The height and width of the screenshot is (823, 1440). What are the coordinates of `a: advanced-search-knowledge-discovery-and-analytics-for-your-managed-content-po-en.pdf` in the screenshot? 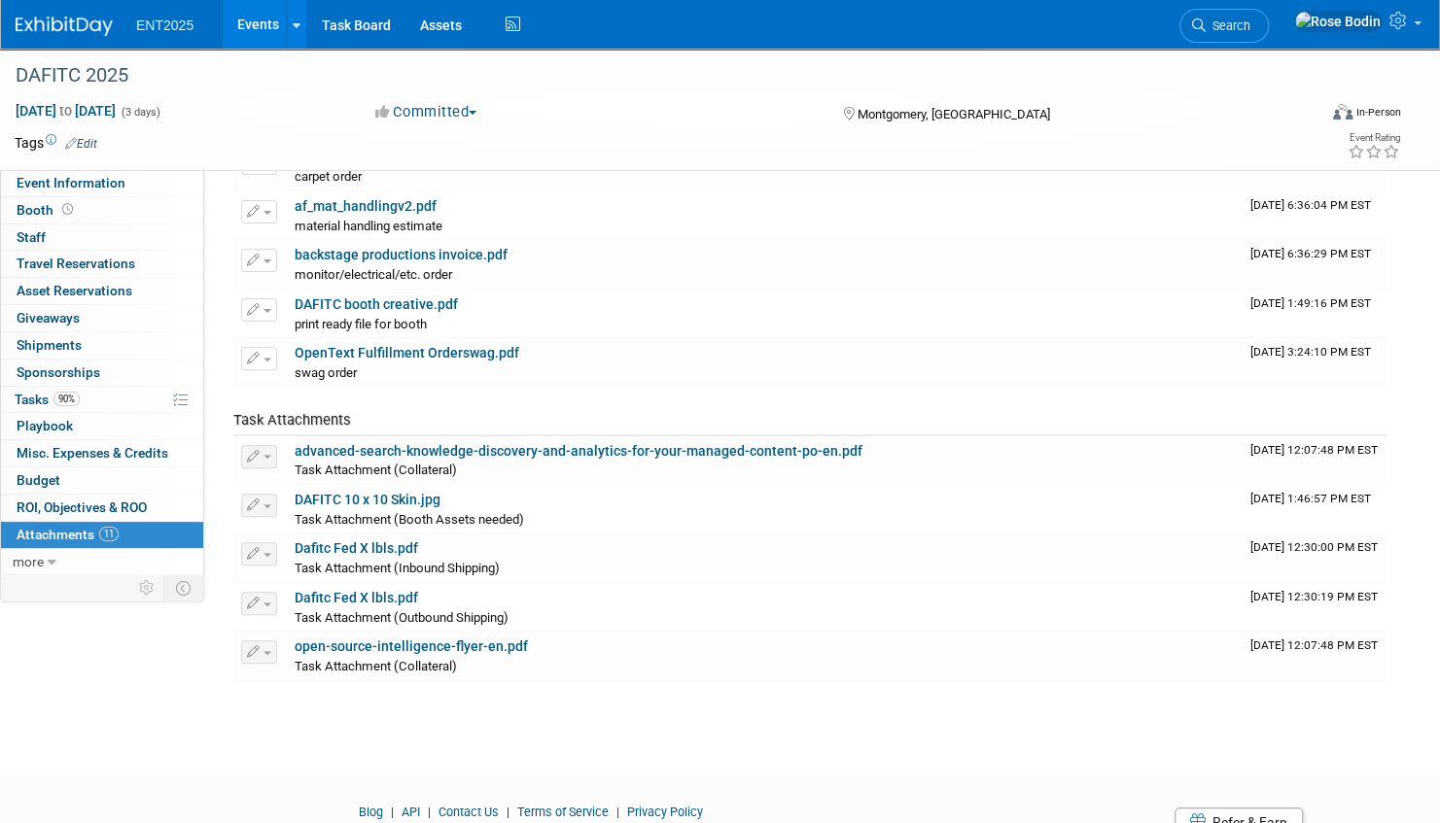 It's located at (578, 451).